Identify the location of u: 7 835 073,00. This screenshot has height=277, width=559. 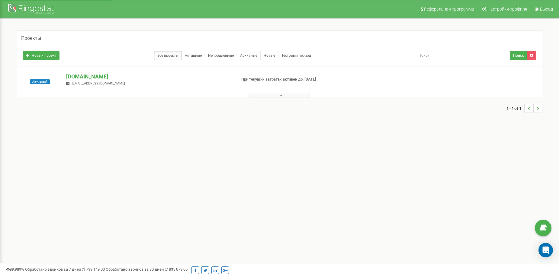
(177, 269).